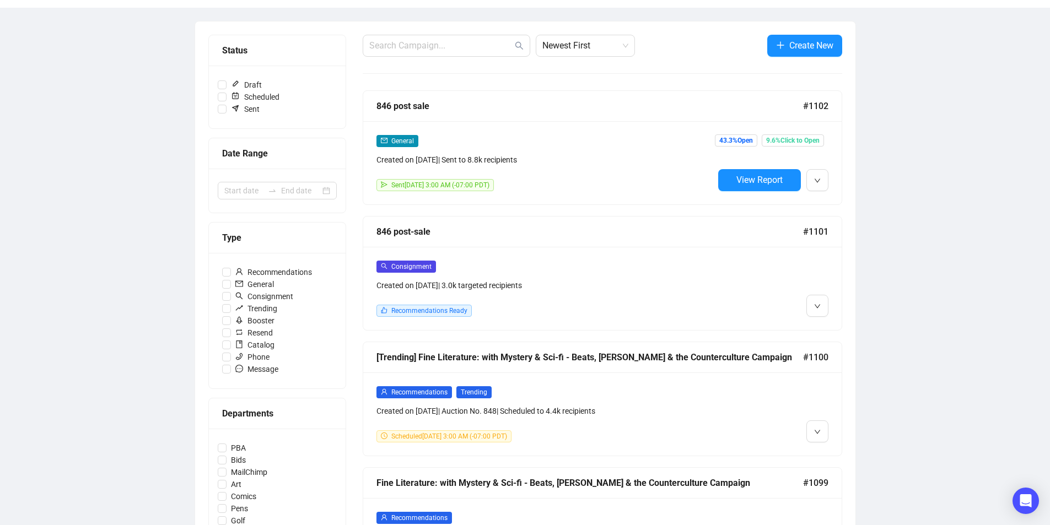 This screenshot has height=525, width=1050. I want to click on div: 846 post sale, so click(590, 106).